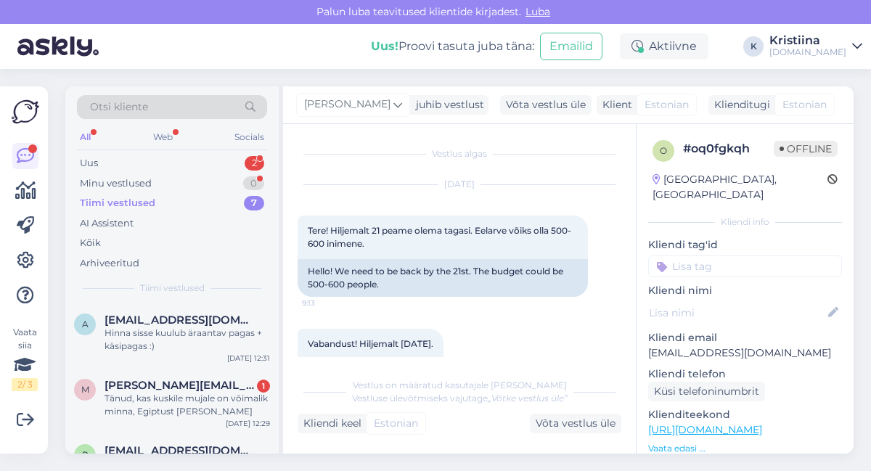 This screenshot has width=871, height=471. What do you see at coordinates (614, 105) in the screenshot?
I see `div: Klient` at bounding box center [614, 105].